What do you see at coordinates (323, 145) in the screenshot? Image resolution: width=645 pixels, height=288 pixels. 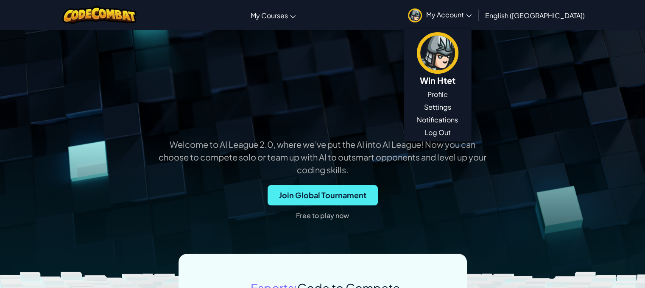 I see `p: Welcome to AI League 2.0, where we’ve put the AI into AI League! Now you can` at bounding box center [323, 145].